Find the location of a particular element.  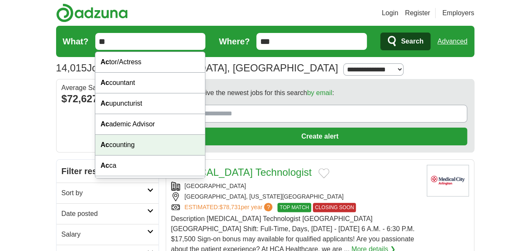

h2: Date posted is located at coordinates (104, 213).